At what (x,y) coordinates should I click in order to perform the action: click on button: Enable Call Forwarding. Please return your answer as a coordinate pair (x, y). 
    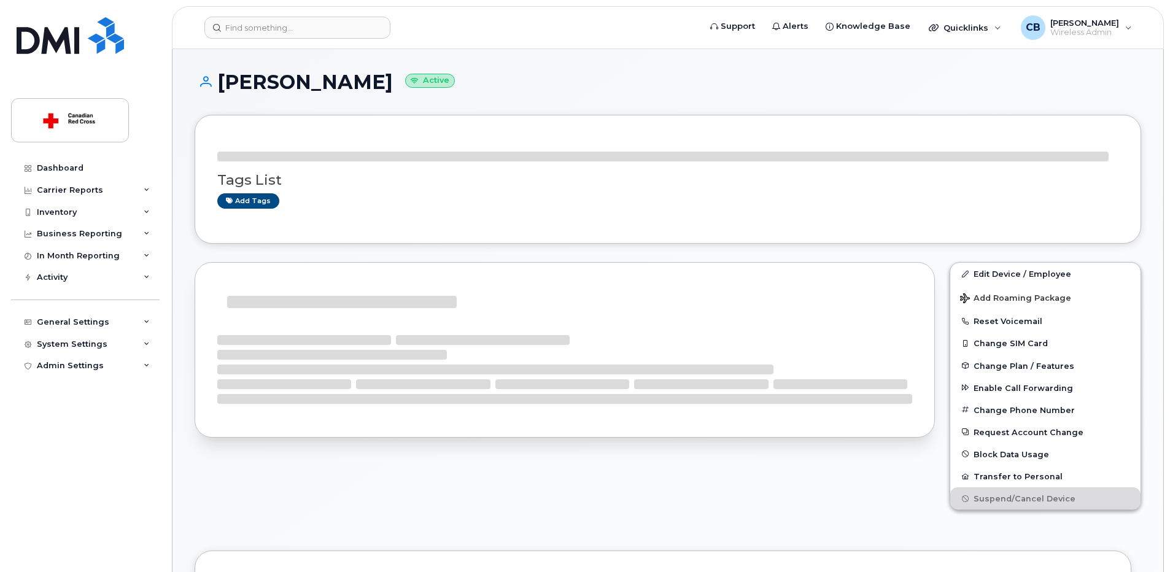
    Looking at the image, I should click on (1045, 388).